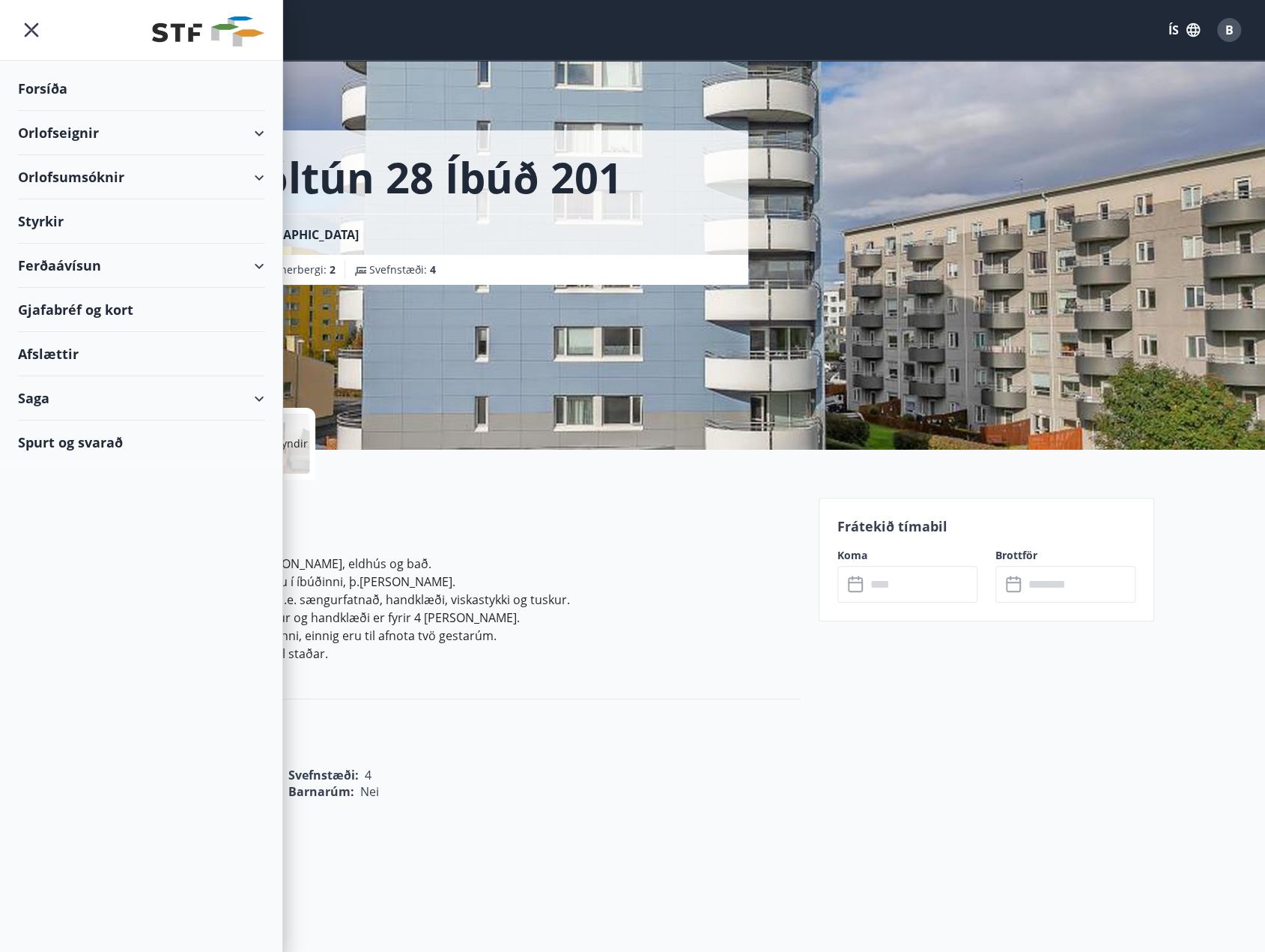 The image size is (1265, 952). What do you see at coordinates (376, 177) in the screenshot?
I see `h1: STA - Sóltún 28 Íbúð 201` at bounding box center [376, 177].